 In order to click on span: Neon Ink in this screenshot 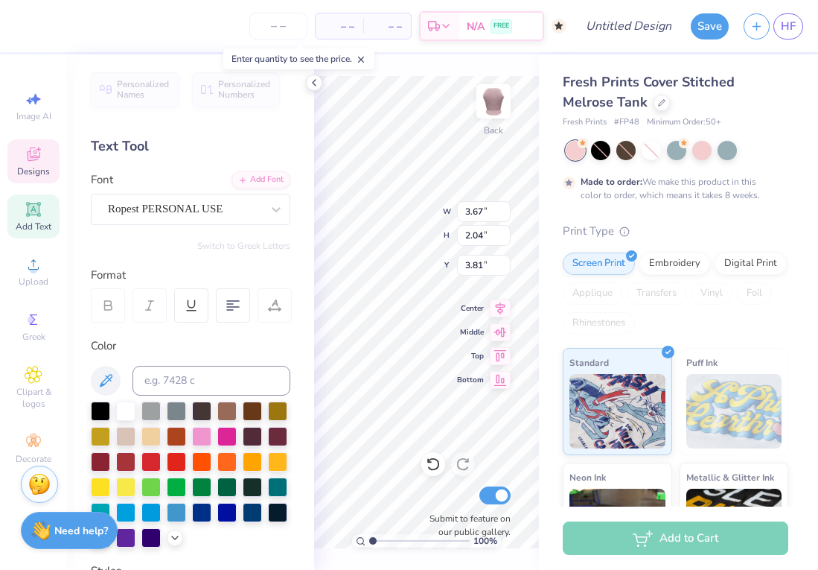, I will do `click(587, 476)`.